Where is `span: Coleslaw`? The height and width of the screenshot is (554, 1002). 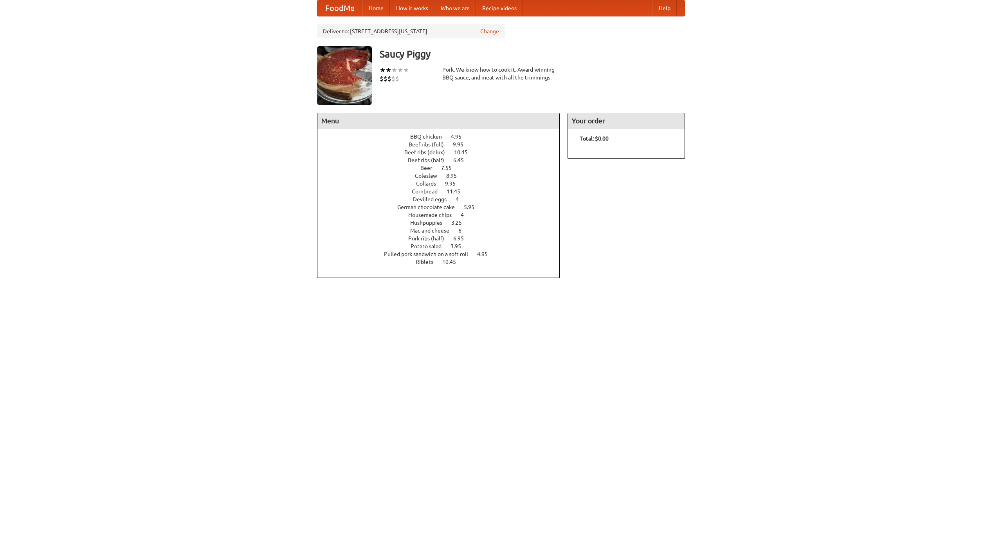
span: Coleslaw is located at coordinates (430, 176).